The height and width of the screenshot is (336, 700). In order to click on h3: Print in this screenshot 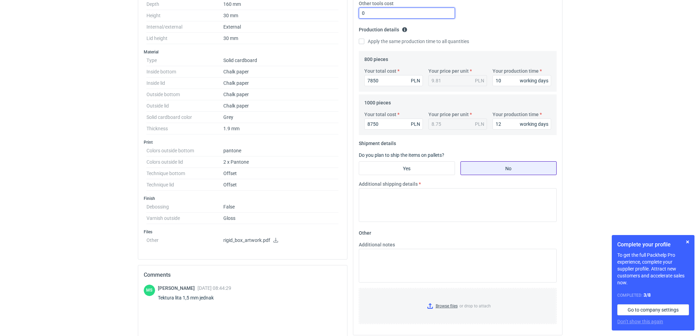, I will do `click(243, 142)`.